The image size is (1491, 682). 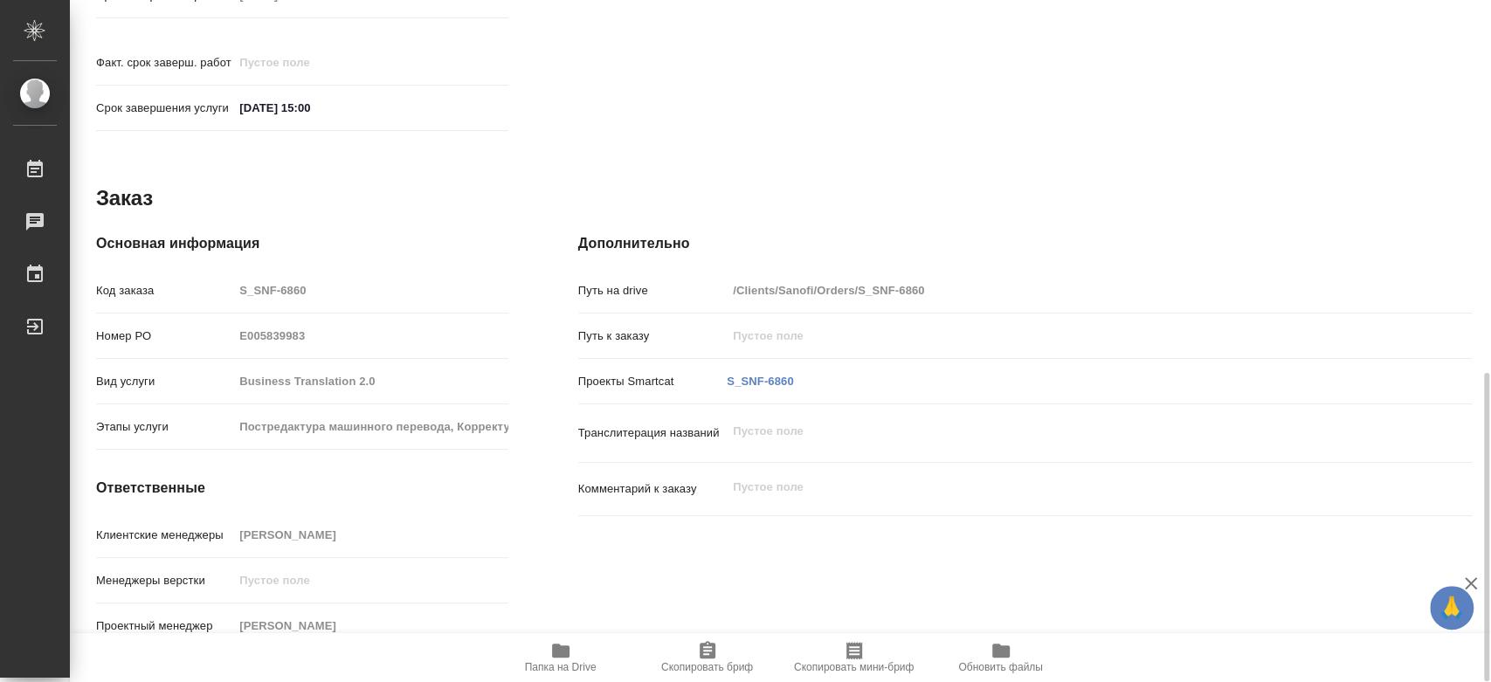 What do you see at coordinates (302, 488) in the screenshot?
I see `h4: Ответственные` at bounding box center [302, 488].